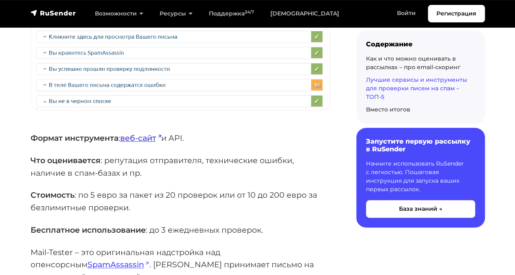 This screenshot has width=515, height=275. I want to click on div: Содержание, so click(421, 44).